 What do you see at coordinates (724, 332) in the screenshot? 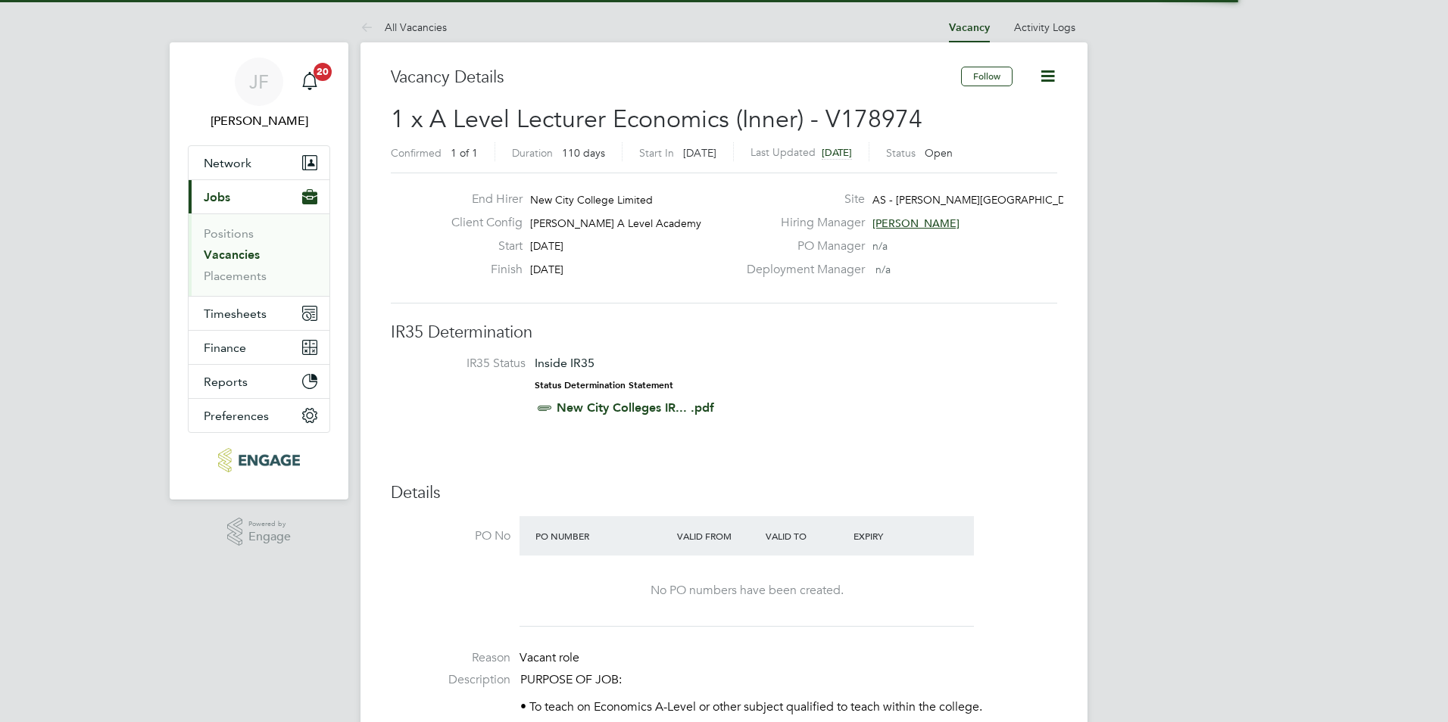
I see `h3: IR35 Determination` at bounding box center [724, 332].